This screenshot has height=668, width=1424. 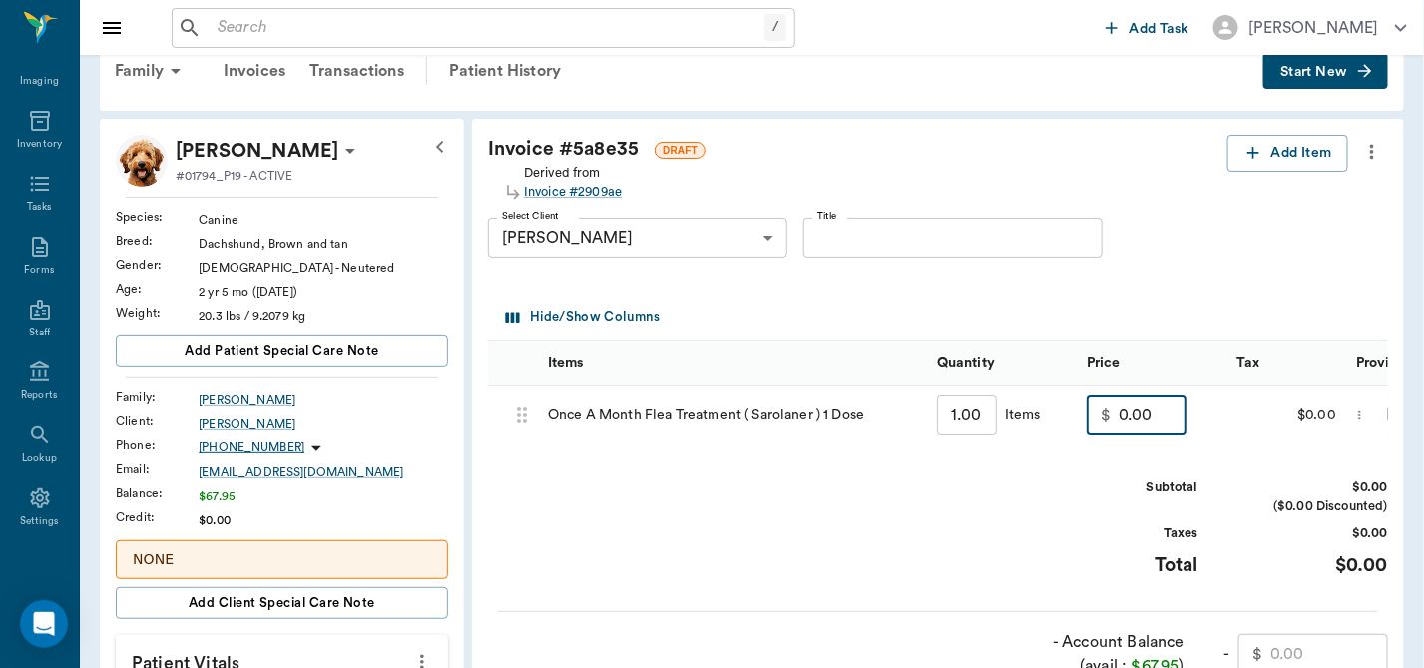 I want to click on div: Imaging, so click(x=39, y=81).